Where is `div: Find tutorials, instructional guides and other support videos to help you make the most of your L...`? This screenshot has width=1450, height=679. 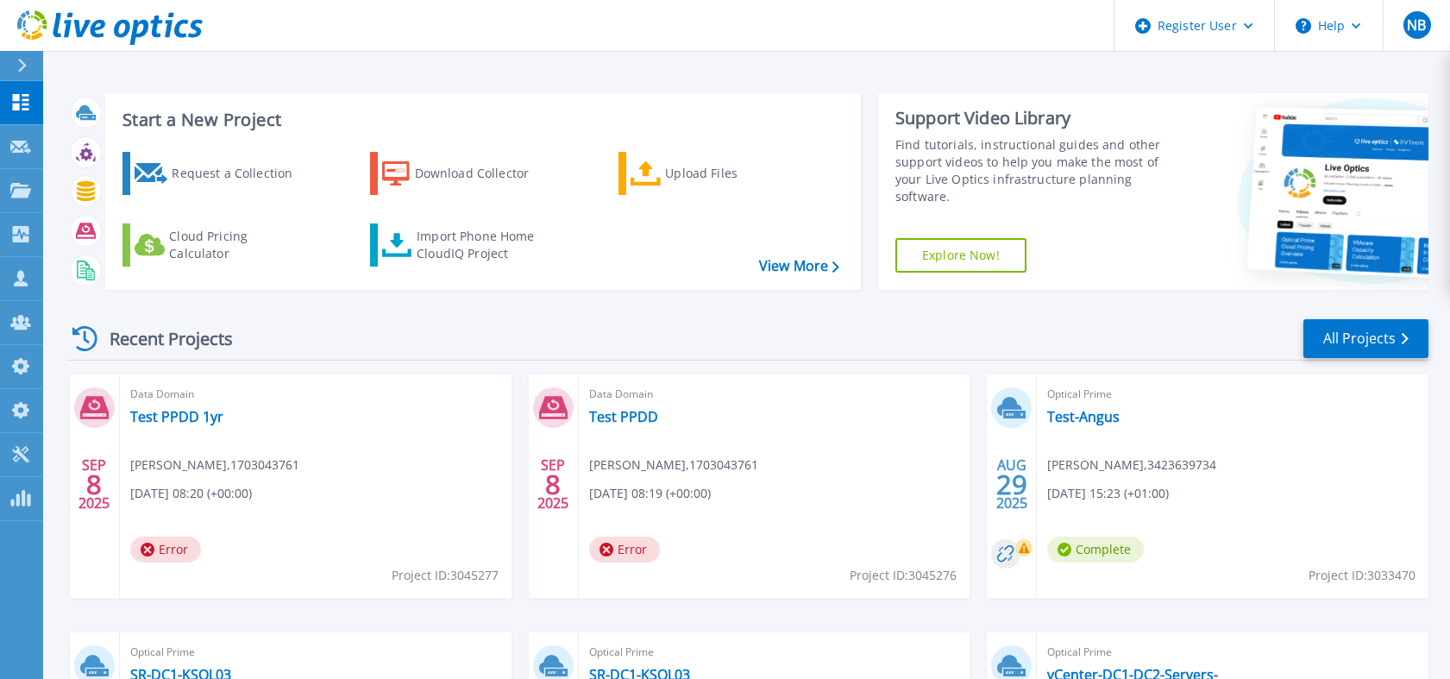 div: Find tutorials, instructional guides and other support videos to help you make the most of your L... is located at coordinates (1034, 171).